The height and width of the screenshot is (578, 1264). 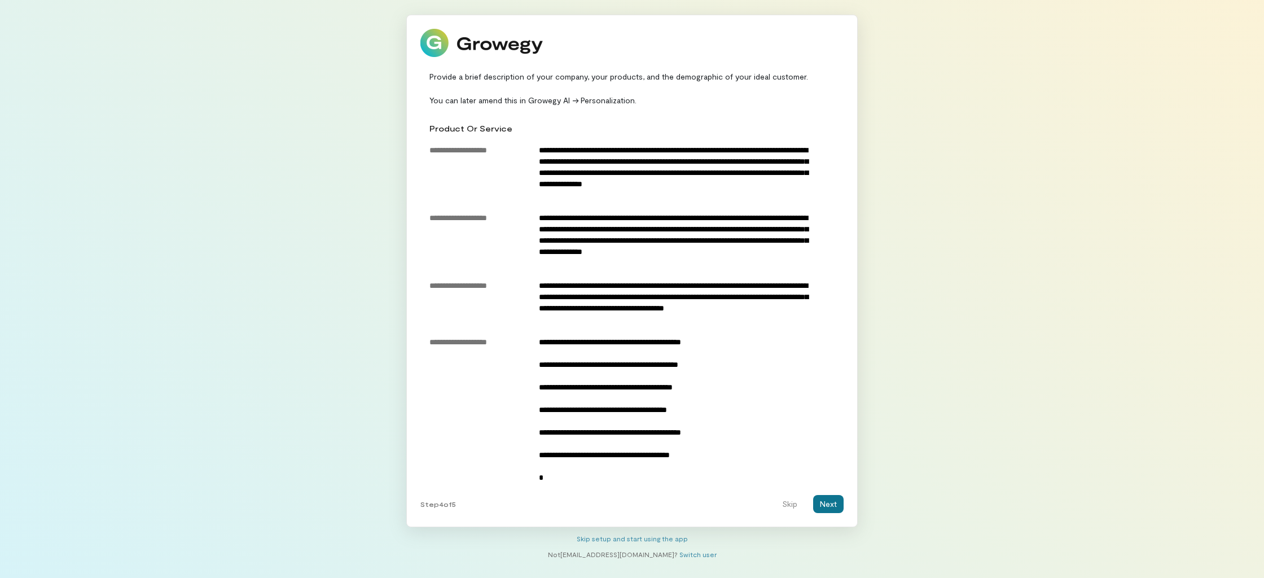 I want to click on span: product or service, so click(x=471, y=128).